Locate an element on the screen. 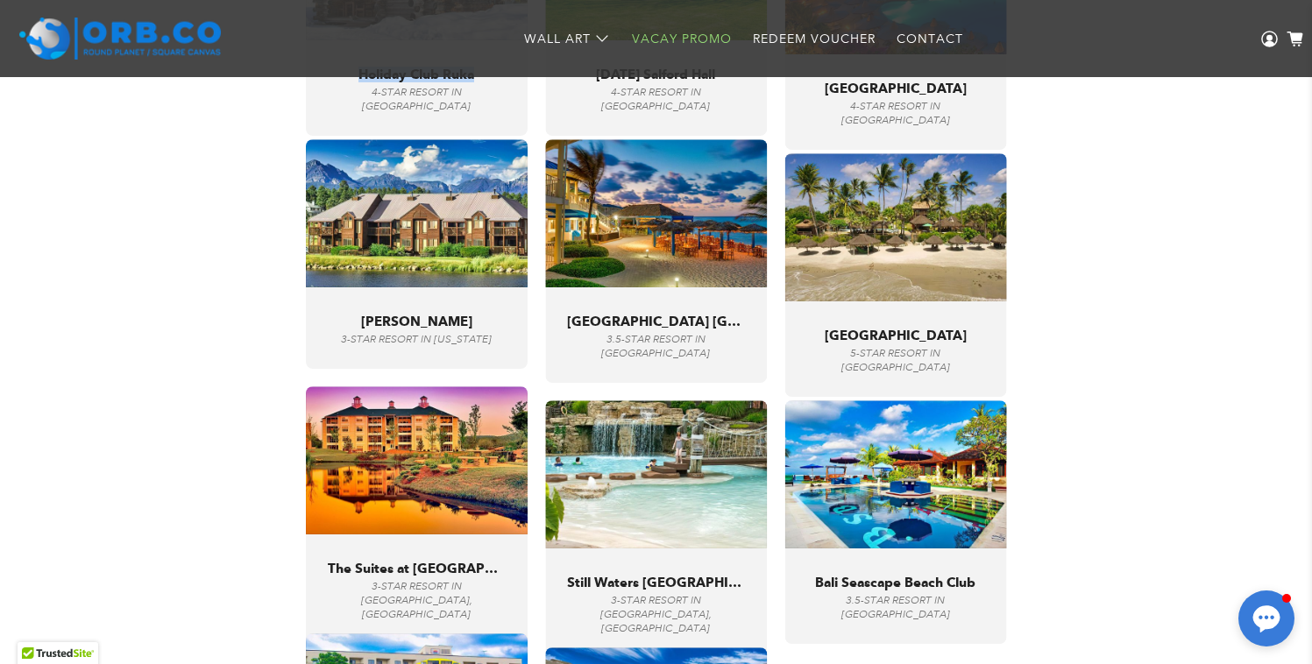  a: Vacay Promo is located at coordinates (682, 39).